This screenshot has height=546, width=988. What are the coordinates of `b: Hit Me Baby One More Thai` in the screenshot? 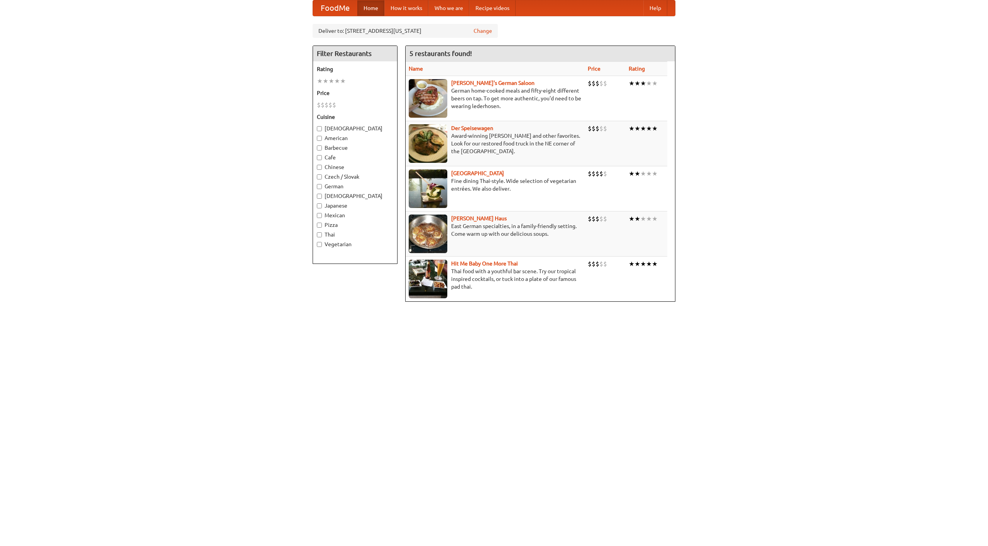 It's located at (485, 264).